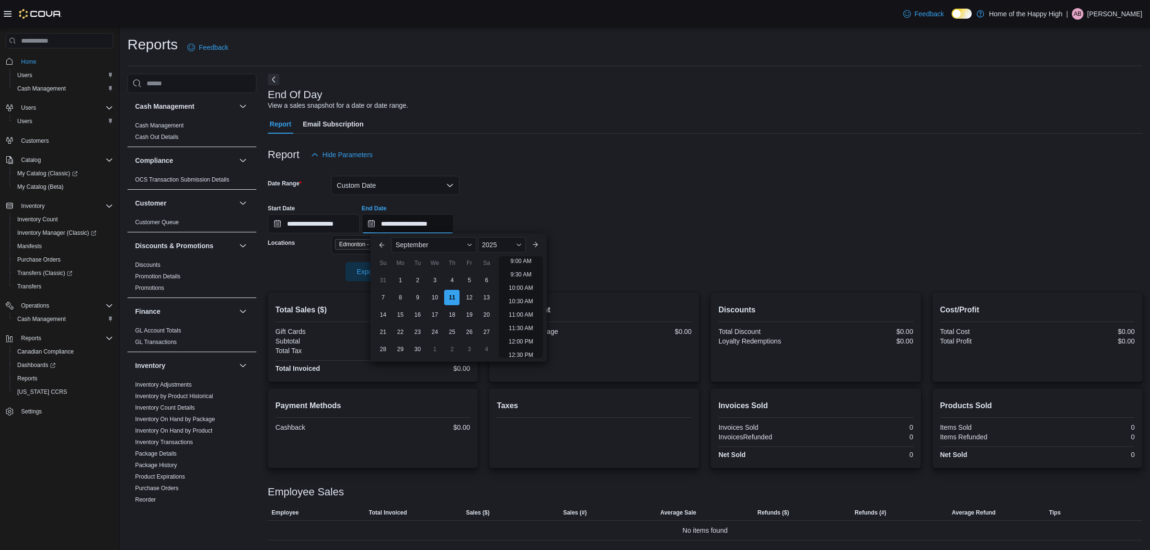 The image size is (1150, 550). Describe the element at coordinates (988, 428) in the screenshot. I see `div: Items Sold` at that location.